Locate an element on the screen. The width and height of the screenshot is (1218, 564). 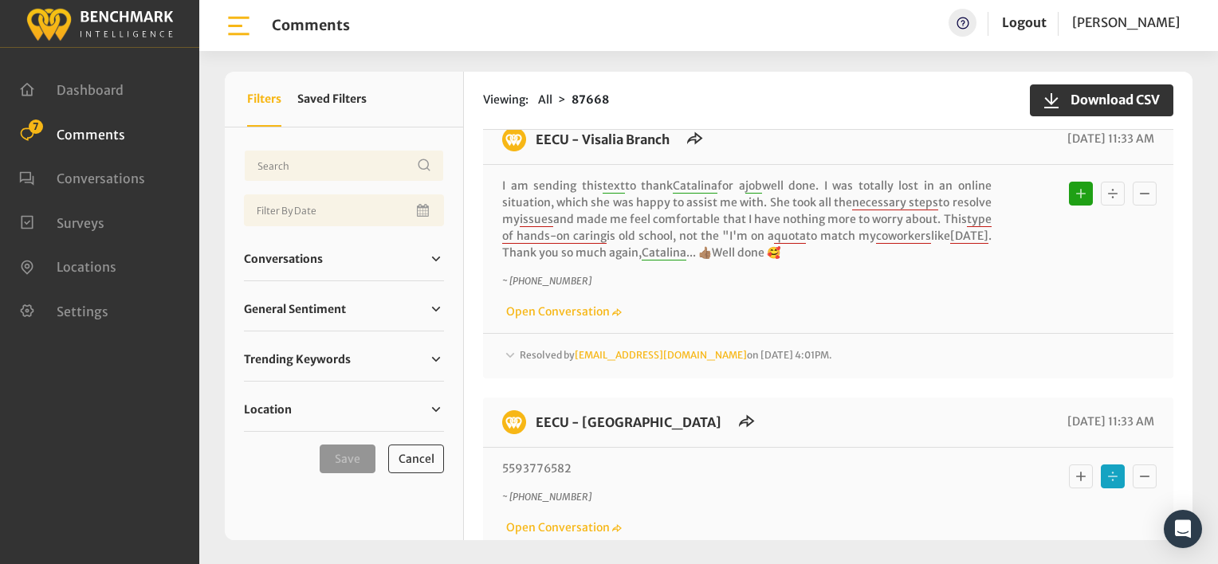
span: type of hands-on caring is located at coordinates (747, 228).